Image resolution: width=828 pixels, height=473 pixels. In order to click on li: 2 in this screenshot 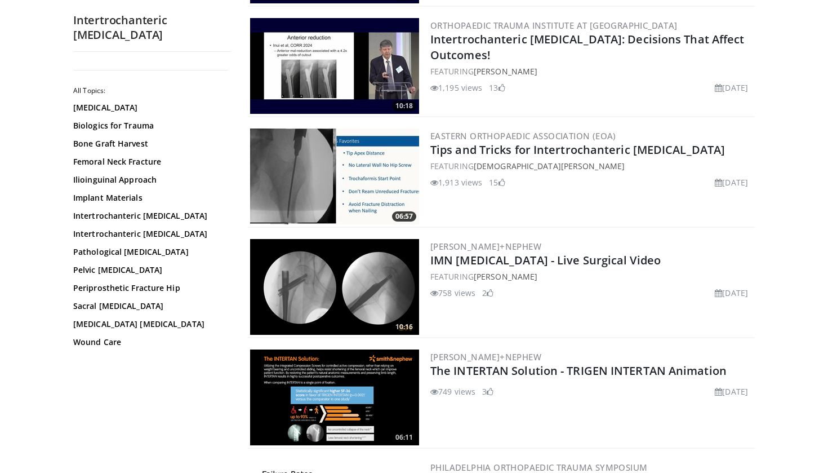, I will do `click(488, 292)`.